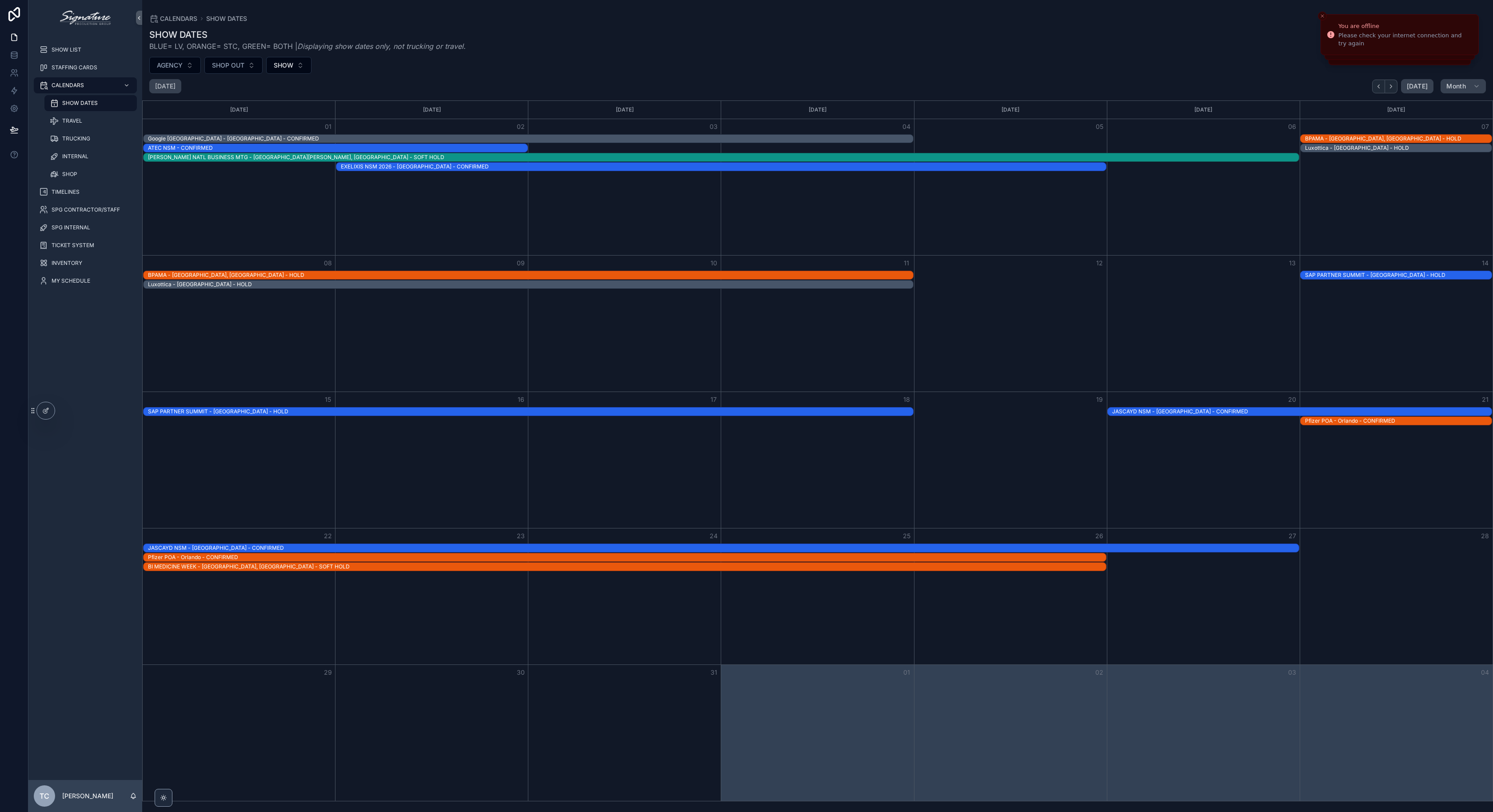  What do you see at coordinates (521, 400) in the screenshot?
I see `button: 16` at bounding box center [521, 400].